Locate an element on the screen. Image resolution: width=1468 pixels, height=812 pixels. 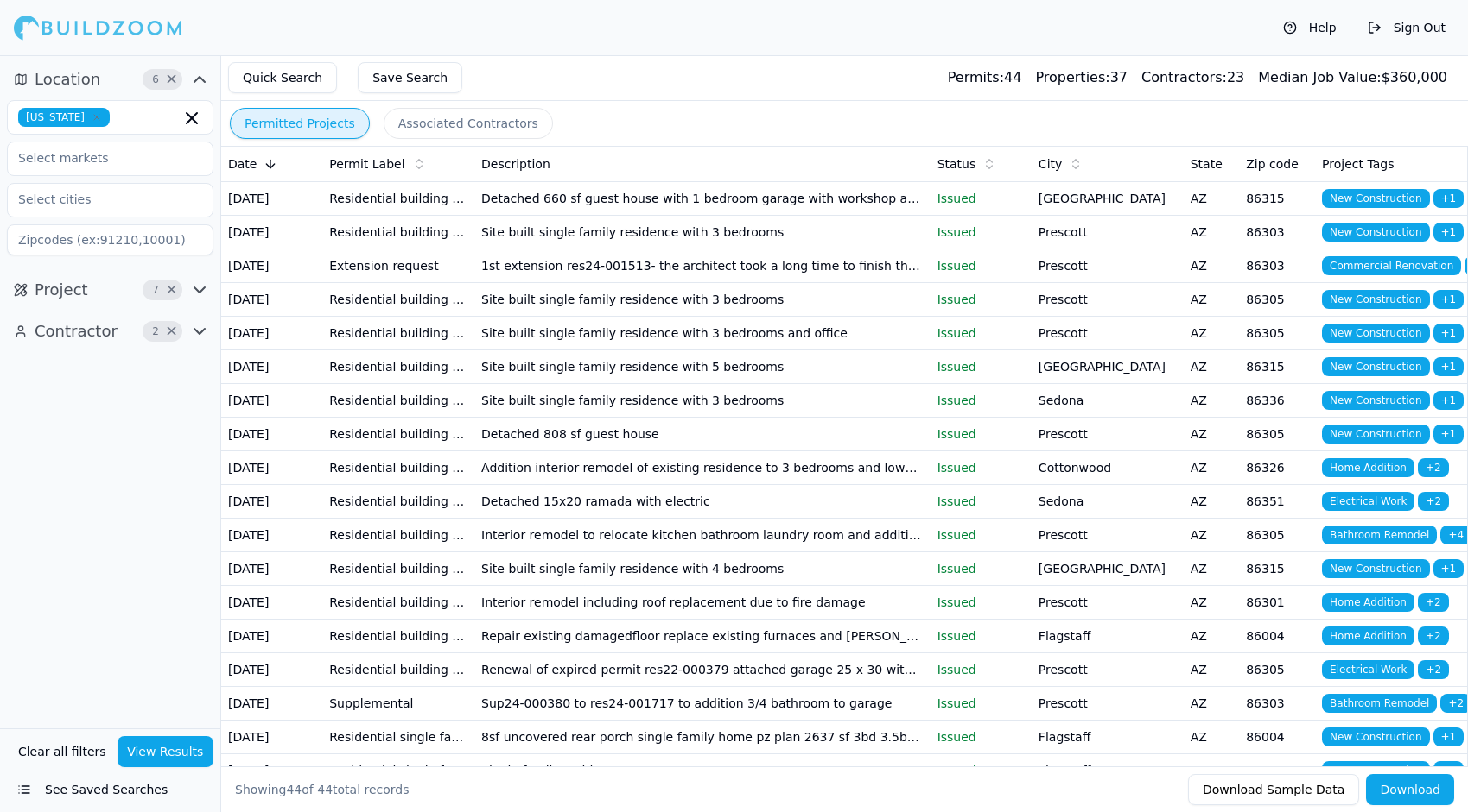
td: Site built single family residence with 4 bedrooms is located at coordinates (703, 568).